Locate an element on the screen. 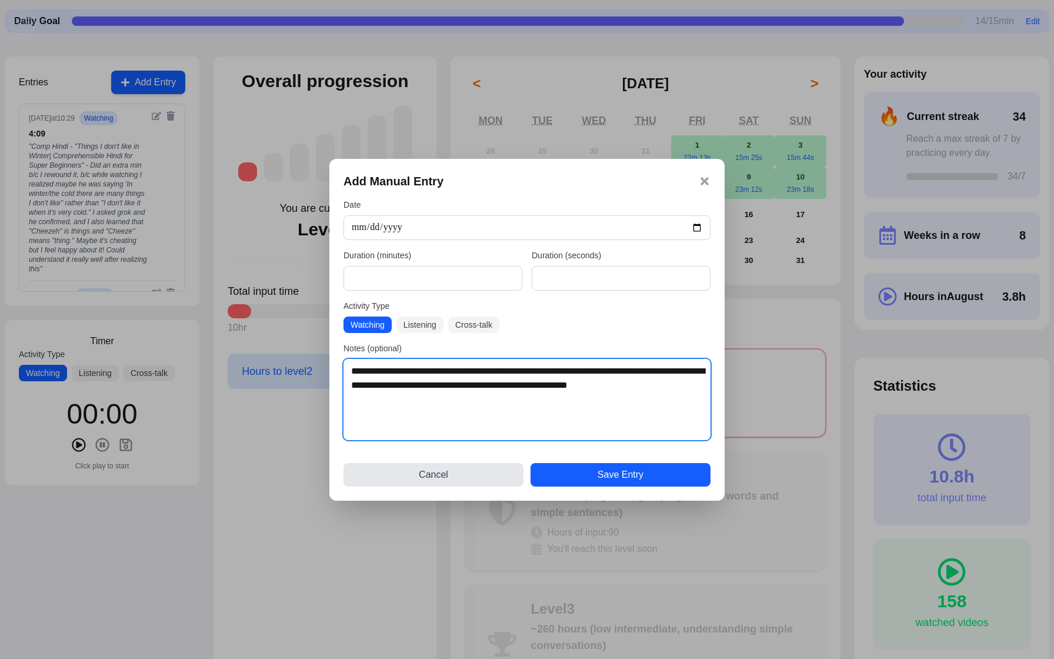 This screenshot has height=659, width=1054. button: Cross-talk is located at coordinates (474, 325).